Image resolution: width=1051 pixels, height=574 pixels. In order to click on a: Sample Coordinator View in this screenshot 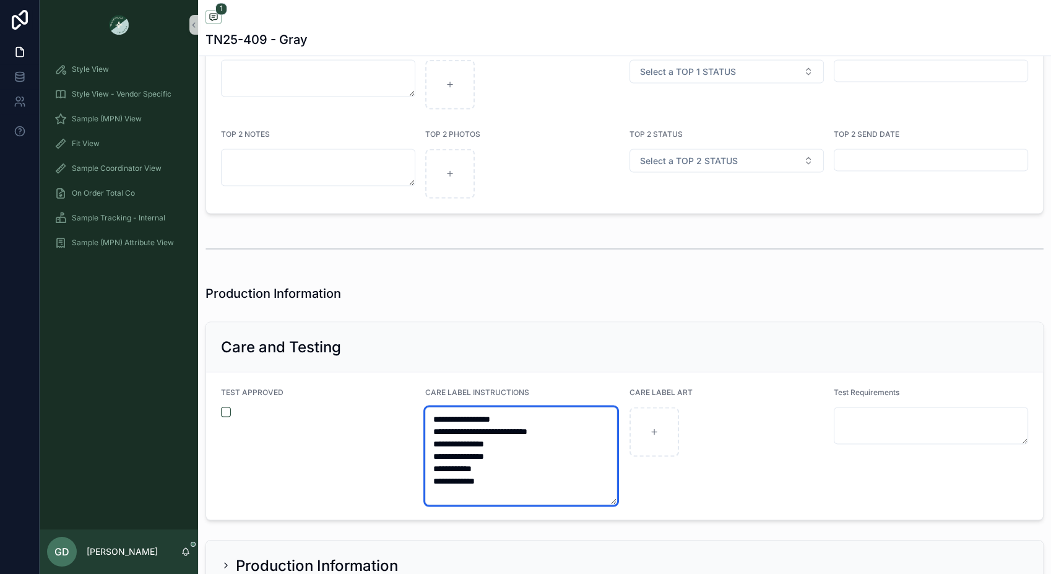, I will do `click(119, 168)`.